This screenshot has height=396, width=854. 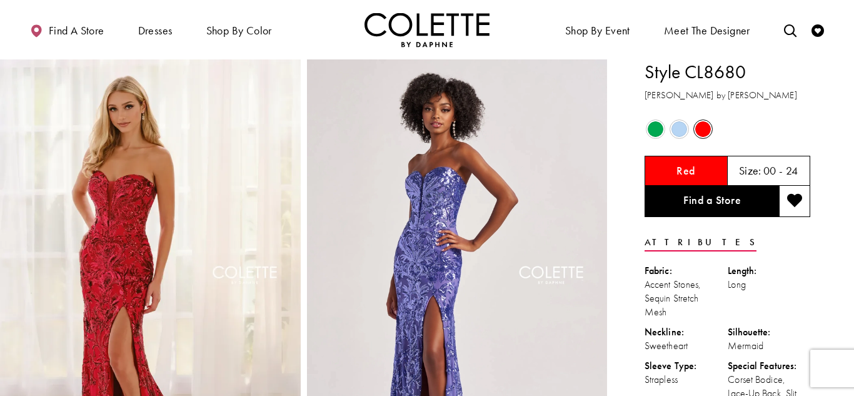 What do you see at coordinates (685, 366) in the screenshot?
I see `div: Sleeve Type:` at bounding box center [685, 366].